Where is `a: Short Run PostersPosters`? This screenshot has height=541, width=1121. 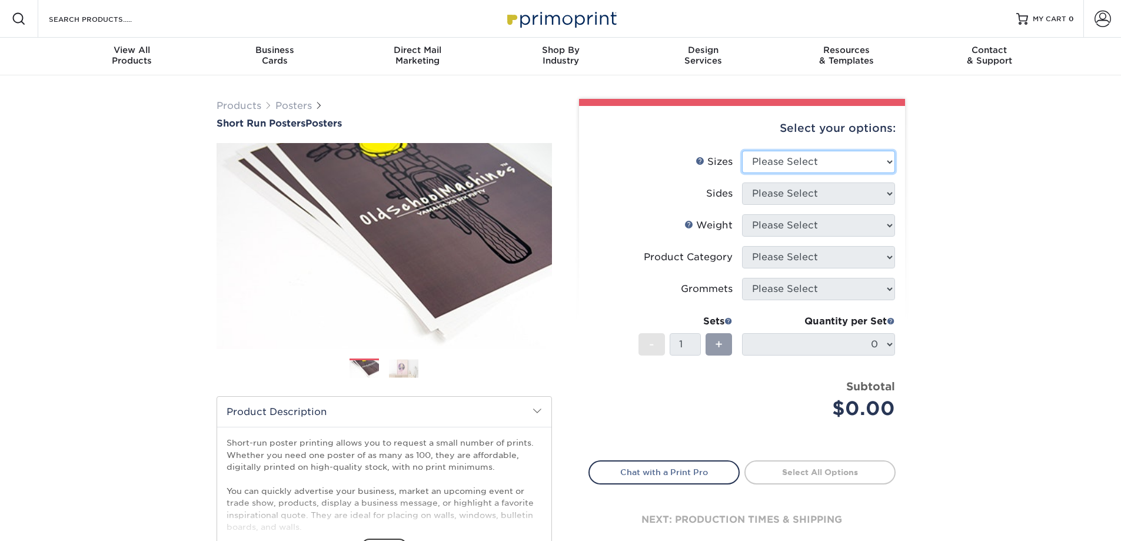
a: Short Run PostersPosters is located at coordinates (384, 123).